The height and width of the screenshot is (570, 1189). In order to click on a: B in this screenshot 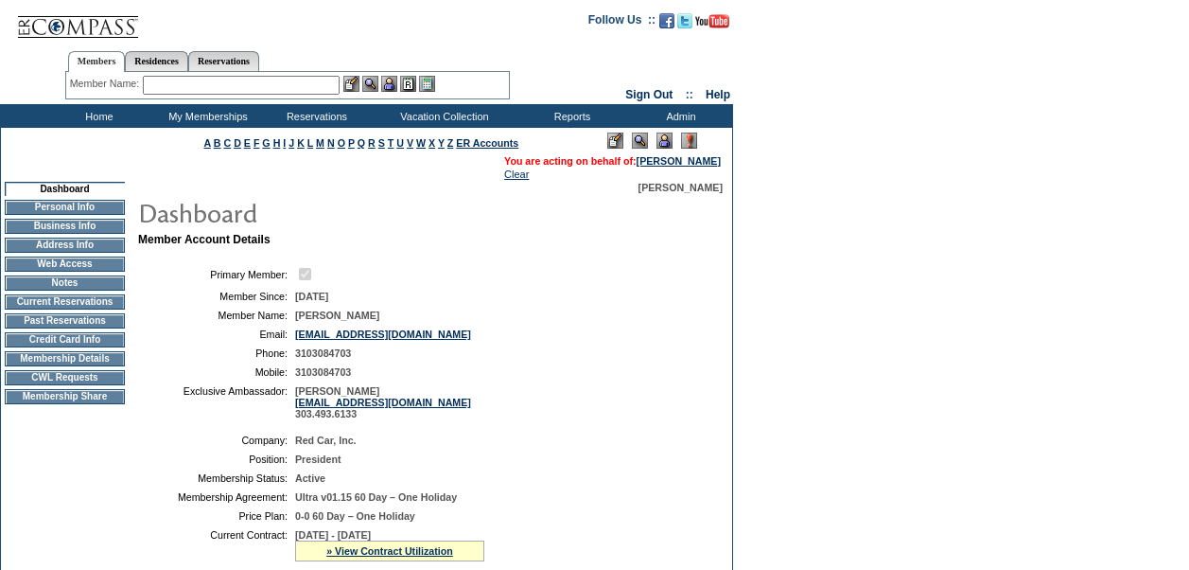, I will do `click(218, 143)`.